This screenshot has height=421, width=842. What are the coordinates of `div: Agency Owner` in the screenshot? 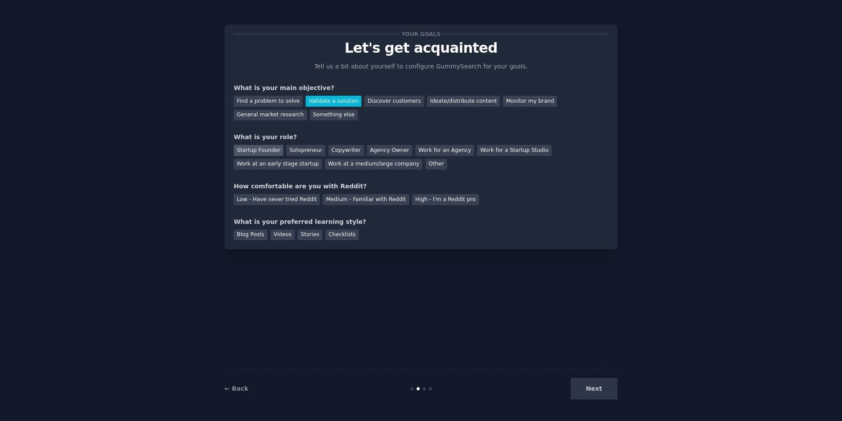 It's located at (390, 150).